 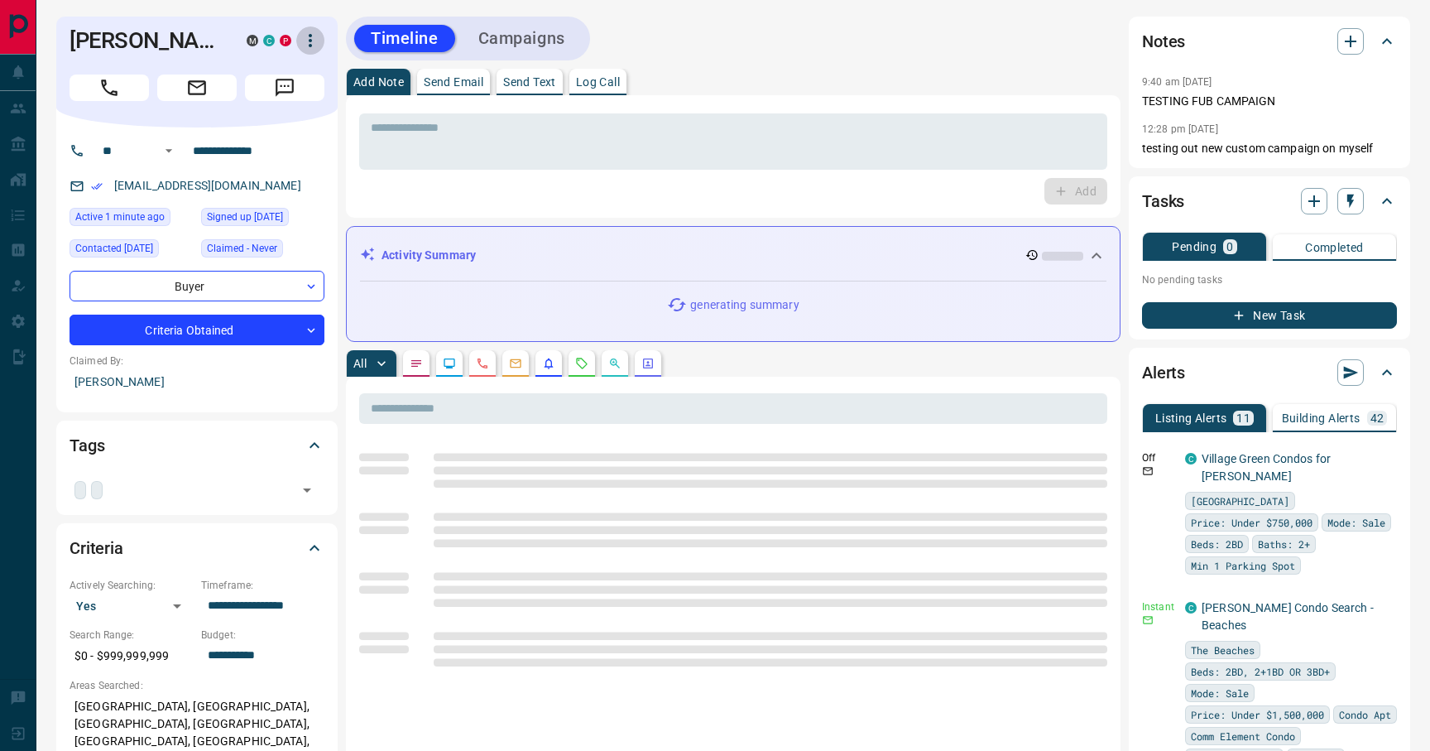 I want to click on div: Tags, so click(x=197, y=445).